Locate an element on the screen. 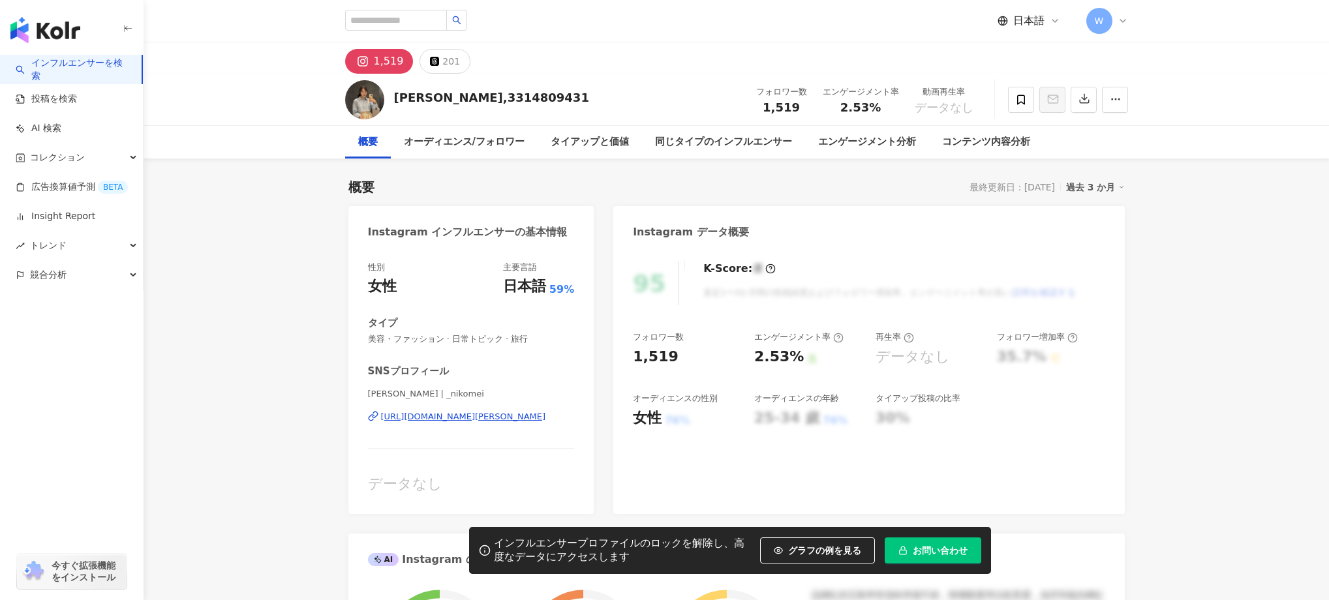  div: タイプ is located at coordinates (382, 323).